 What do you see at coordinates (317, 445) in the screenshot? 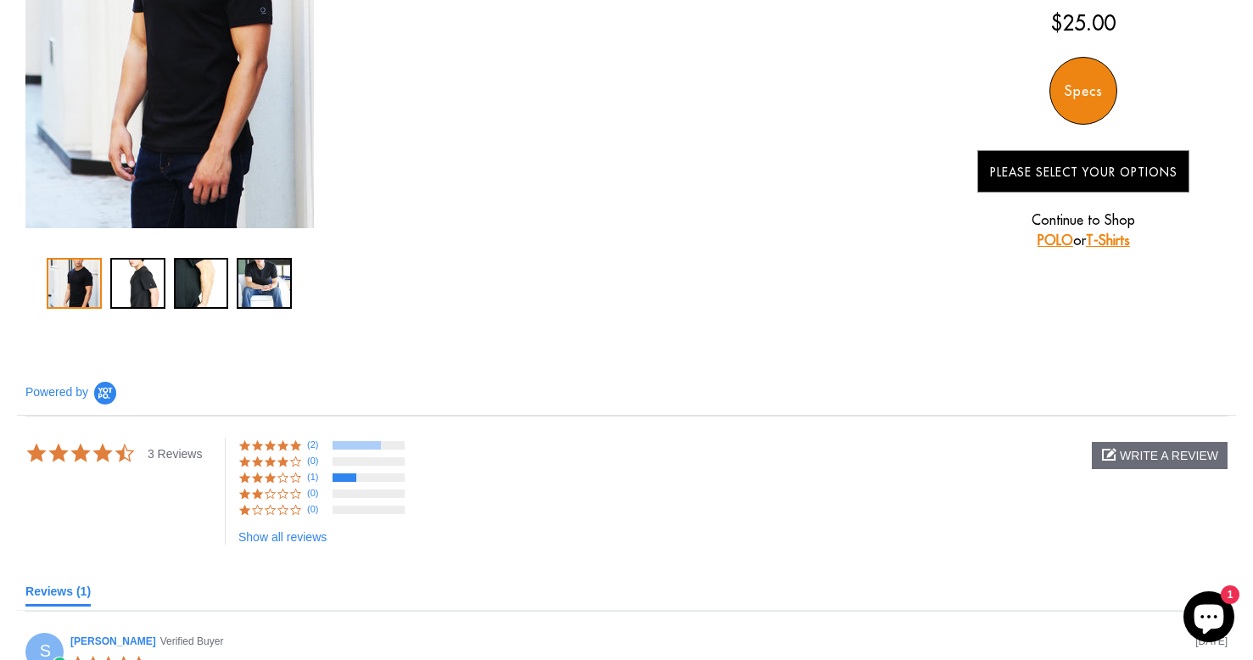
I see `span: (2)` at bounding box center [317, 445].